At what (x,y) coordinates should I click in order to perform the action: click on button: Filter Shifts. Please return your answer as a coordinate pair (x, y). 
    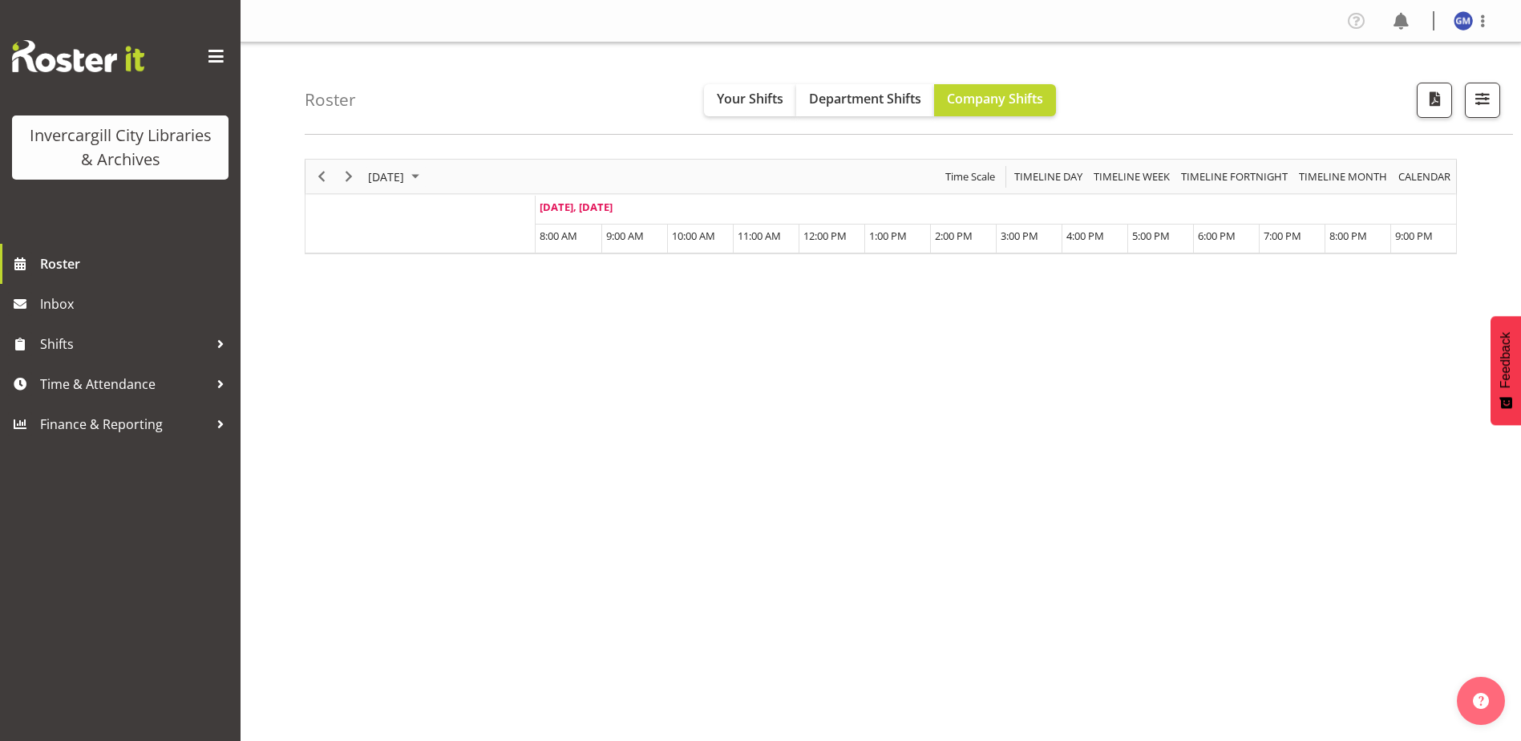
    Looking at the image, I should click on (1482, 100).